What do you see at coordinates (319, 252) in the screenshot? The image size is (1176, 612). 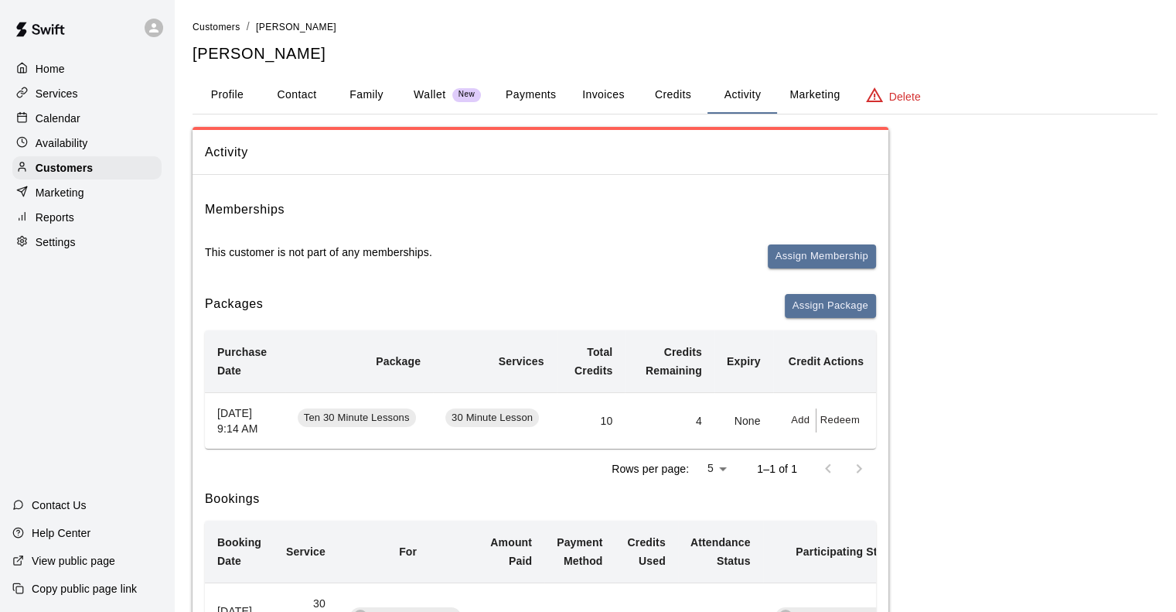 I see `p: This customer is not part of any memberships.` at bounding box center [319, 252].